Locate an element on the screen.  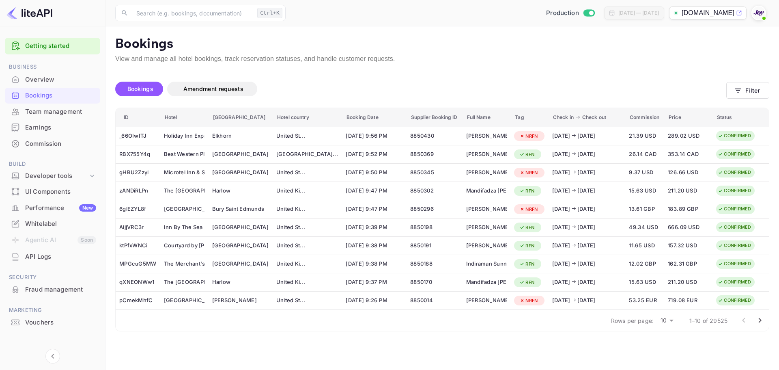
th: Status is located at coordinates (741, 117).